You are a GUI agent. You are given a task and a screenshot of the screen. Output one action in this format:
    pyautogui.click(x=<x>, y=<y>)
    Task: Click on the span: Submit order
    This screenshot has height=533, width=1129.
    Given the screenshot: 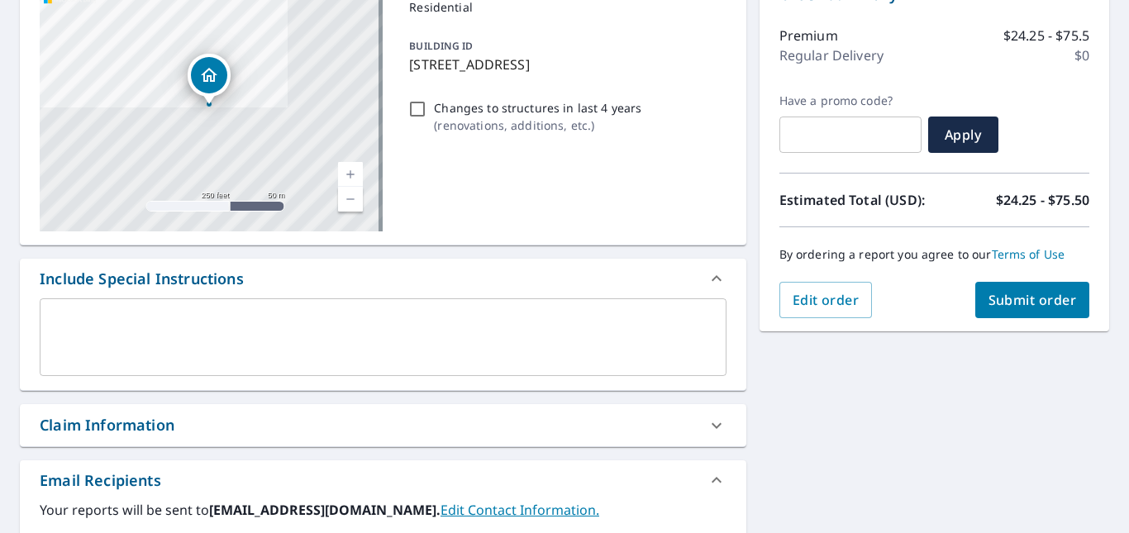 What is the action you would take?
    pyautogui.click(x=1032, y=300)
    